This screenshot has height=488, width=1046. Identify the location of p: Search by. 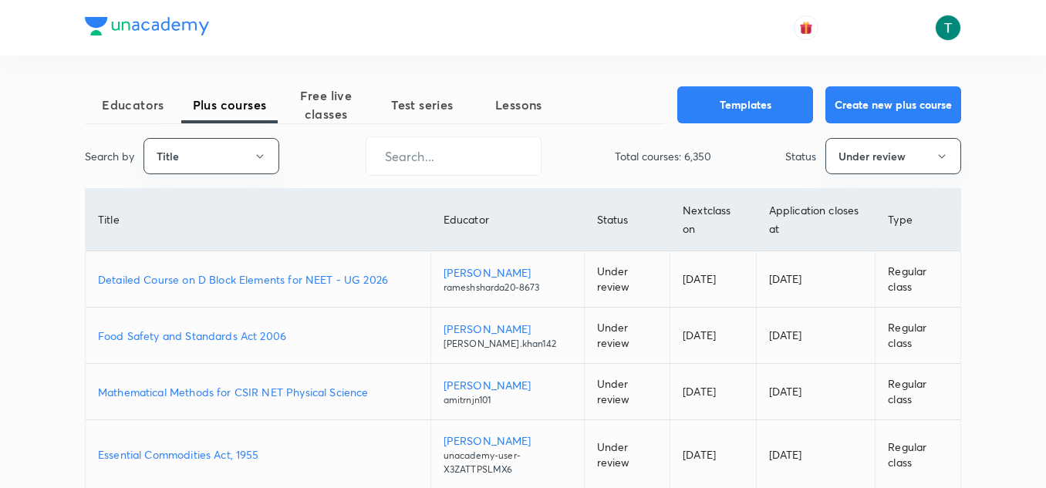
(110, 156).